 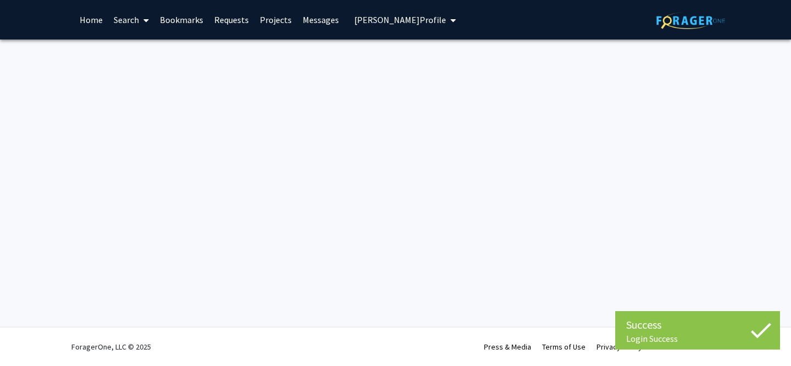 I want to click on a: Privacy Policy, so click(x=619, y=347).